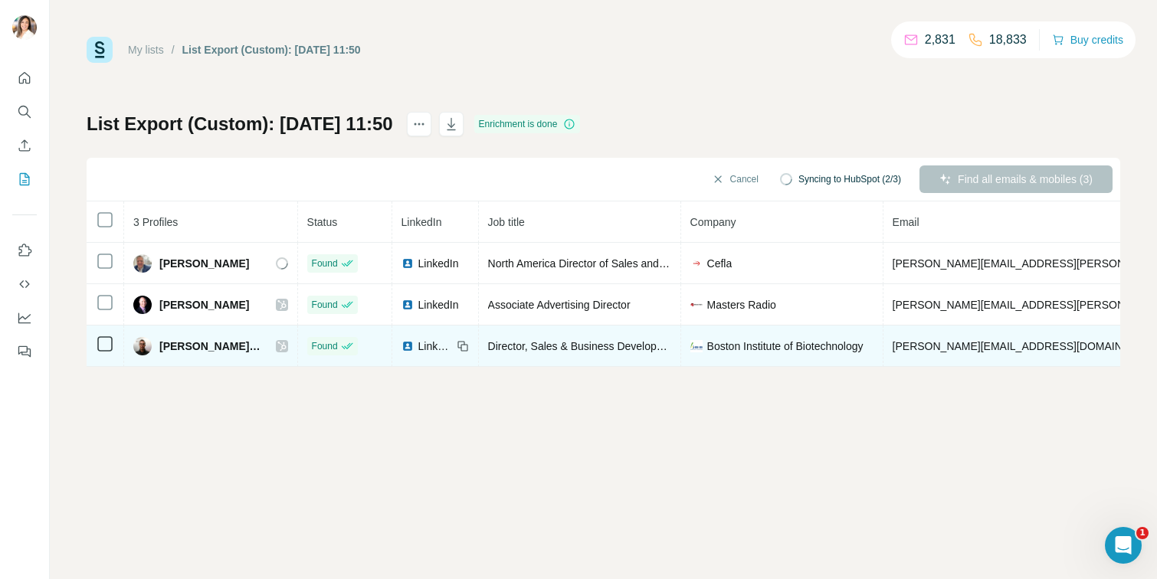 Image resolution: width=1157 pixels, height=579 pixels. What do you see at coordinates (25, 284) in the screenshot?
I see `button: Use Surfe API` at bounding box center [25, 284].